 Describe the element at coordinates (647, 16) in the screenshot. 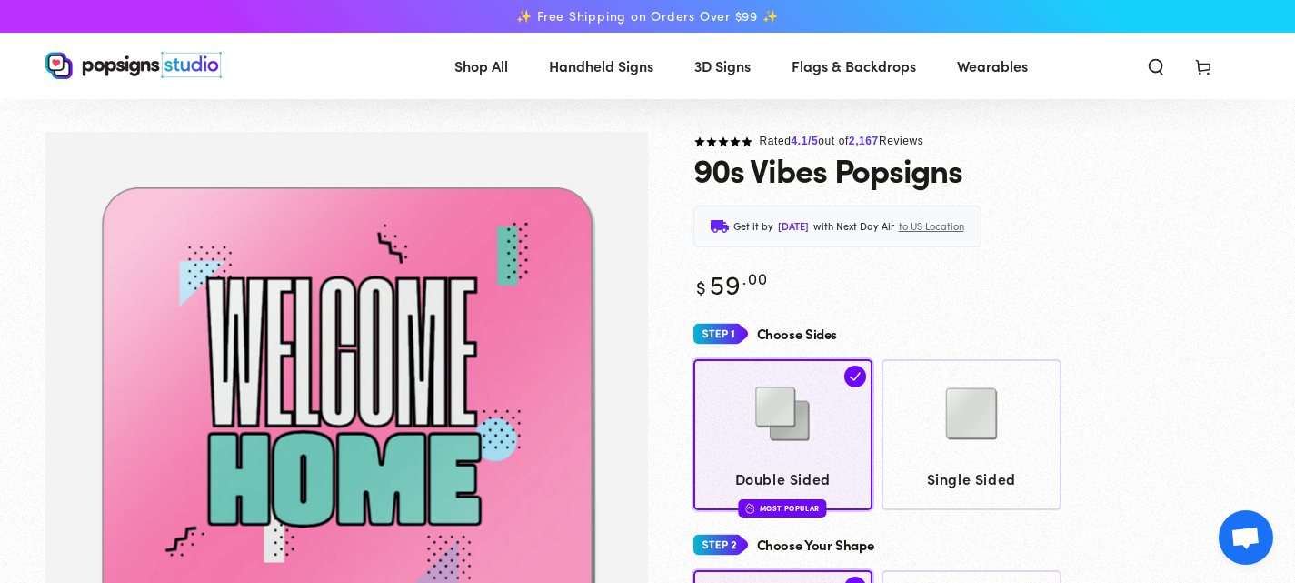

I see `span: ✨ Free Shipping on Orders Over $99 ✨` at that location.